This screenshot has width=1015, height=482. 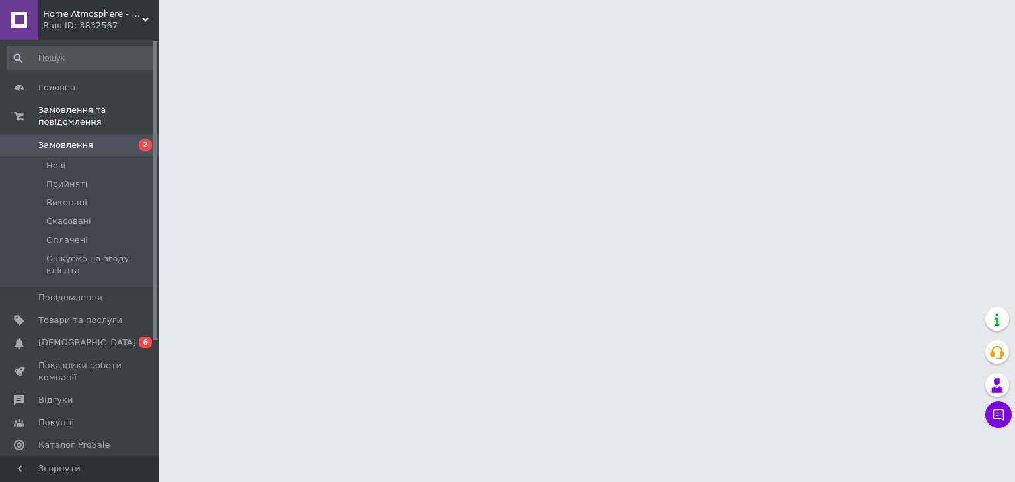 I want to click on span: Нові, so click(x=55, y=166).